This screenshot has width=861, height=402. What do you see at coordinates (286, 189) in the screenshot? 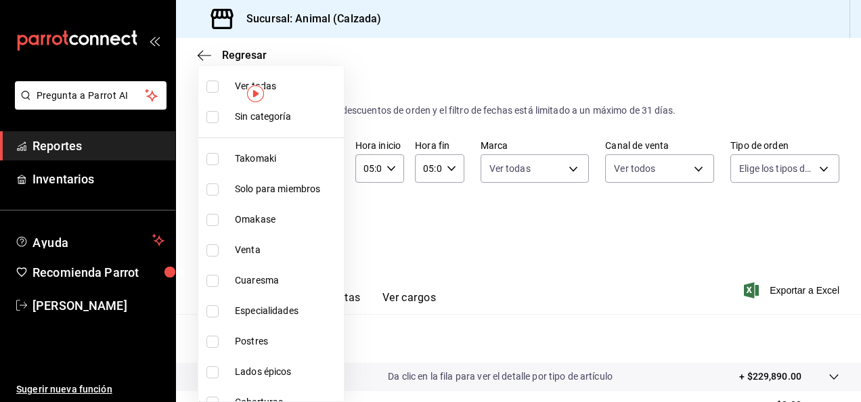
I see `span: Solo para miembros` at bounding box center [286, 189].